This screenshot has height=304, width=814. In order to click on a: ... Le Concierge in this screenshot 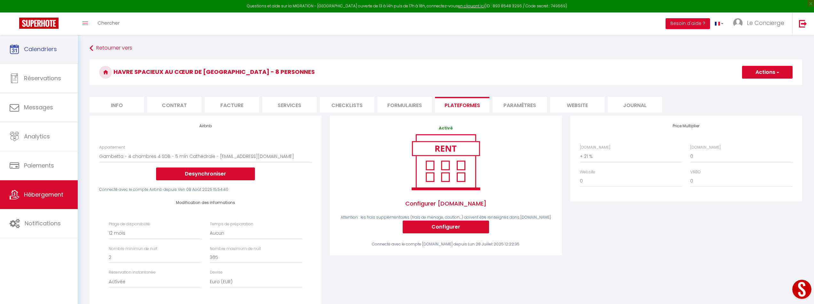, I will do `click(760, 24)`.